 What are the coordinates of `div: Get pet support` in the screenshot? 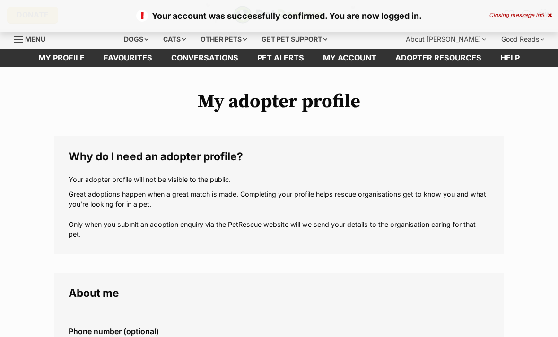 It's located at (294, 39).